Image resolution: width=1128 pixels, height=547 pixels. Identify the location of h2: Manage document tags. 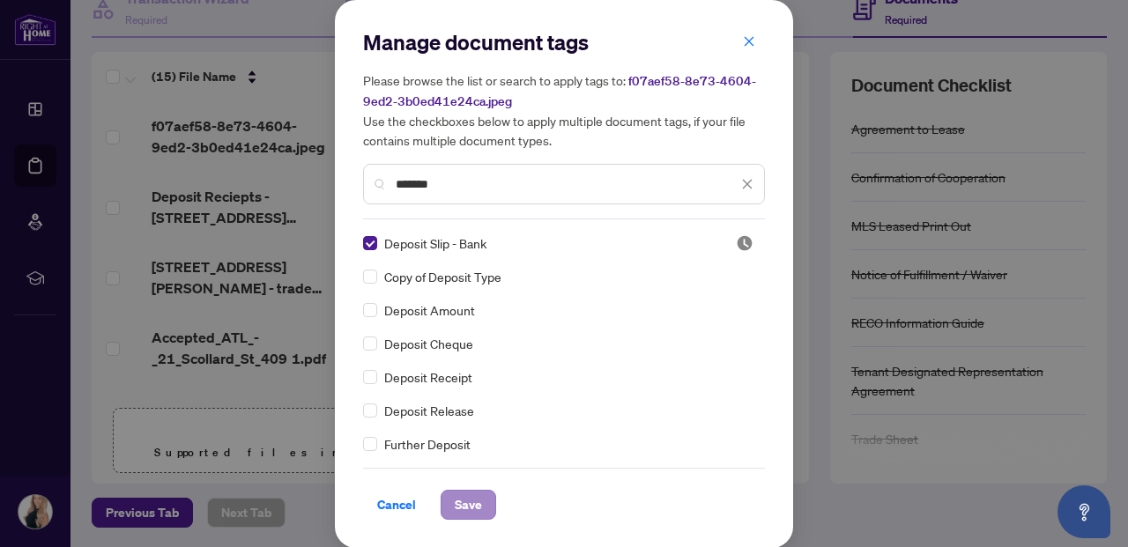
(564, 42).